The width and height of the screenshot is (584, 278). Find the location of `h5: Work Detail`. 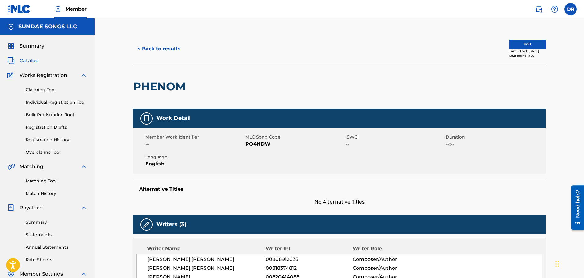

h5: Work Detail is located at coordinates (174, 118).